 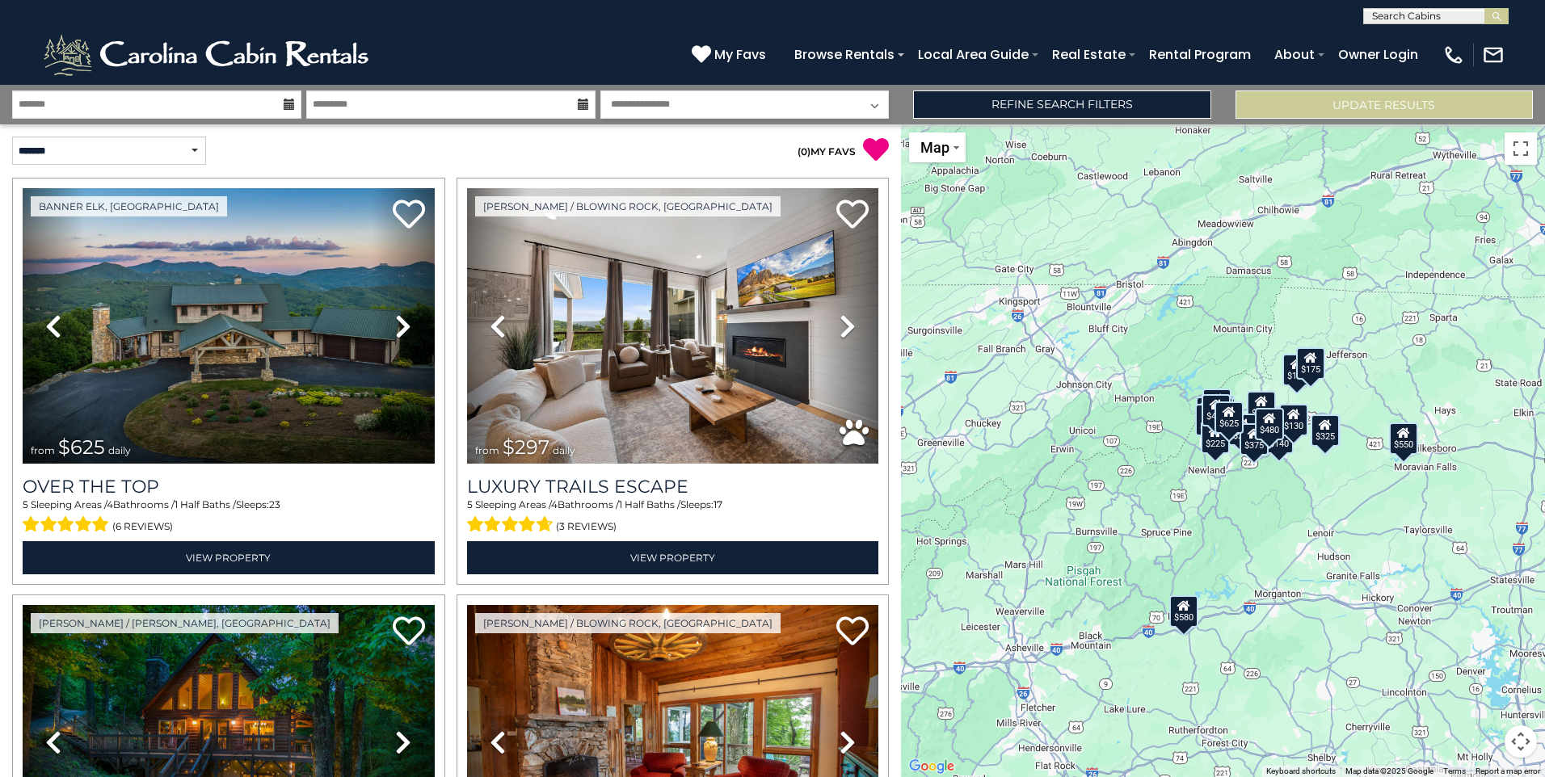 What do you see at coordinates (973, 54) in the screenshot?
I see `a: Local Area Guide` at bounding box center [973, 54].